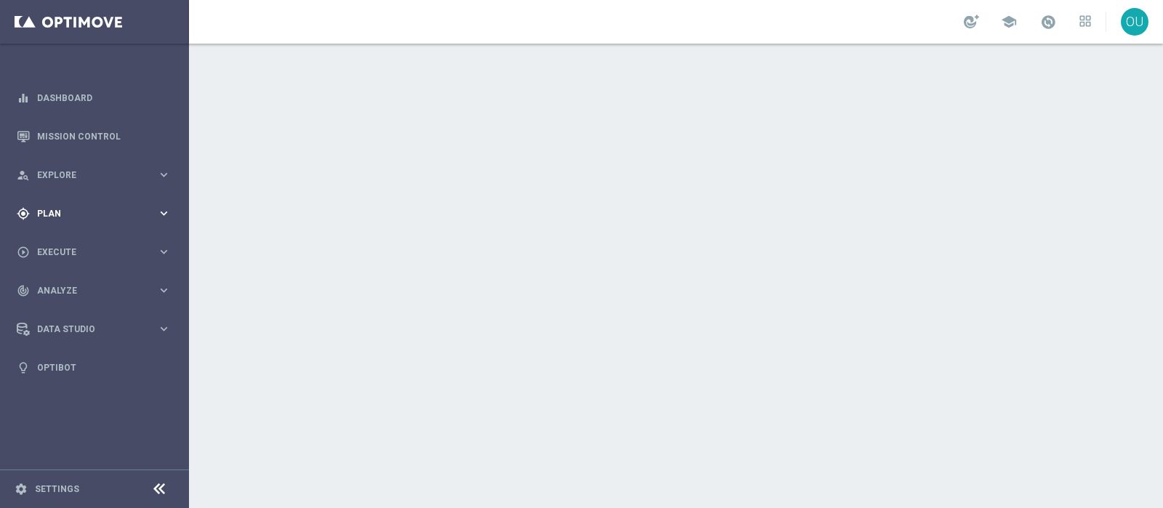 The height and width of the screenshot is (508, 1163). What do you see at coordinates (1009, 22) in the screenshot?
I see `span: school` at bounding box center [1009, 22].